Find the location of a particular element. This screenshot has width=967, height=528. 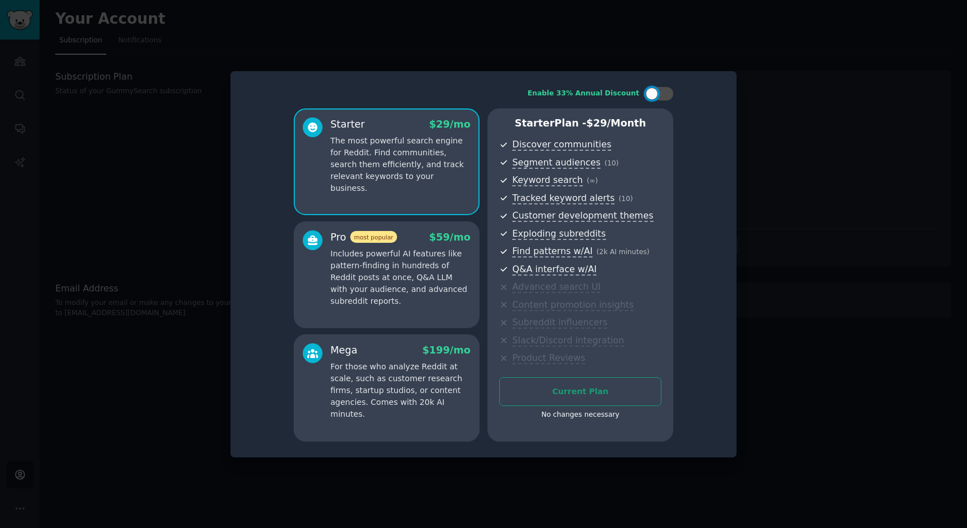

span: Content promotion insights is located at coordinates (573, 305).